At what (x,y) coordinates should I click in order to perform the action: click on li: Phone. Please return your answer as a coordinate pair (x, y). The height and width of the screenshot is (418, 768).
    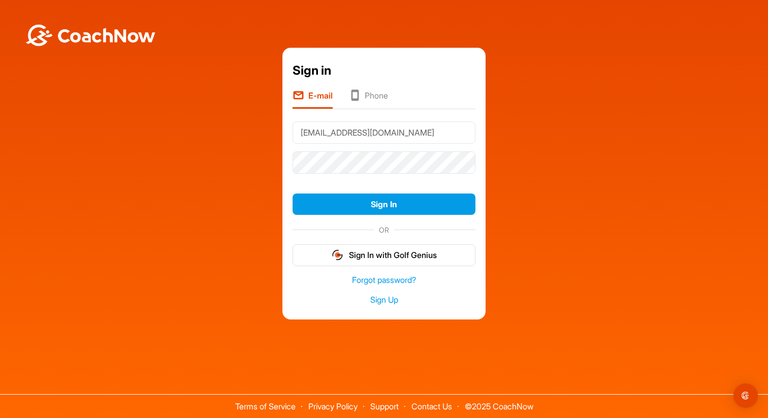
    Looking at the image, I should click on (368, 99).